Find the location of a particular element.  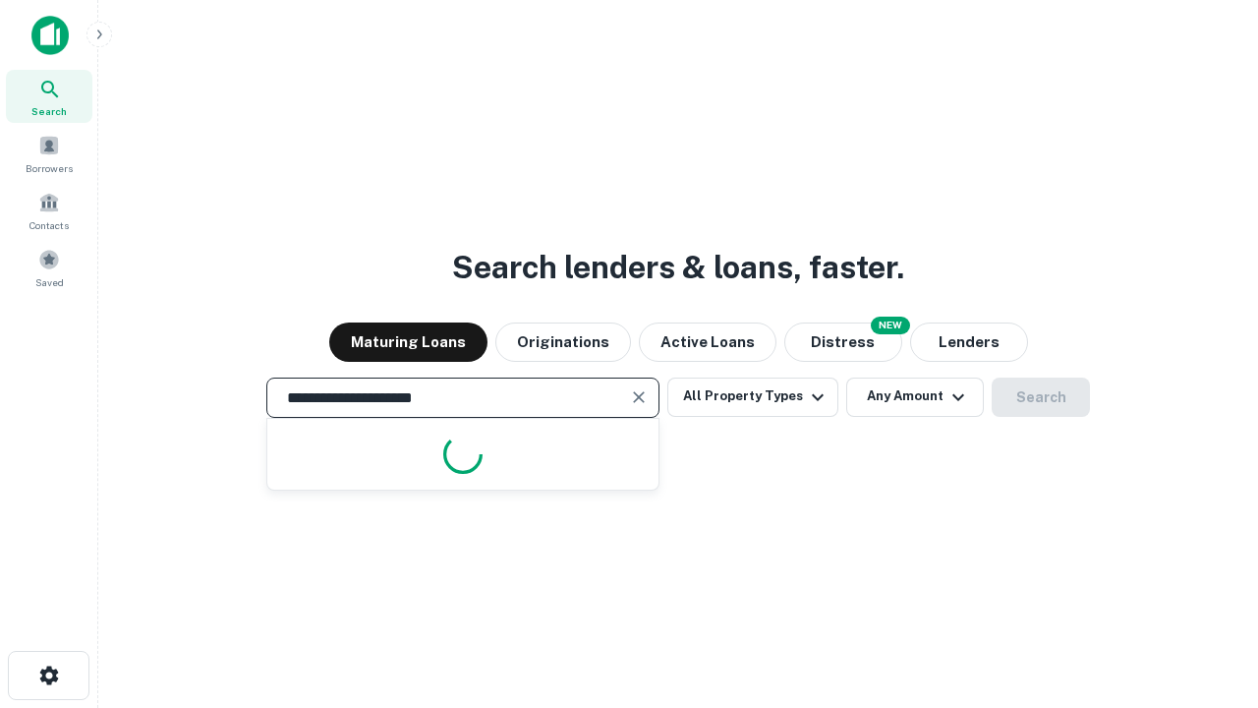

button: Clear is located at coordinates (639, 397).